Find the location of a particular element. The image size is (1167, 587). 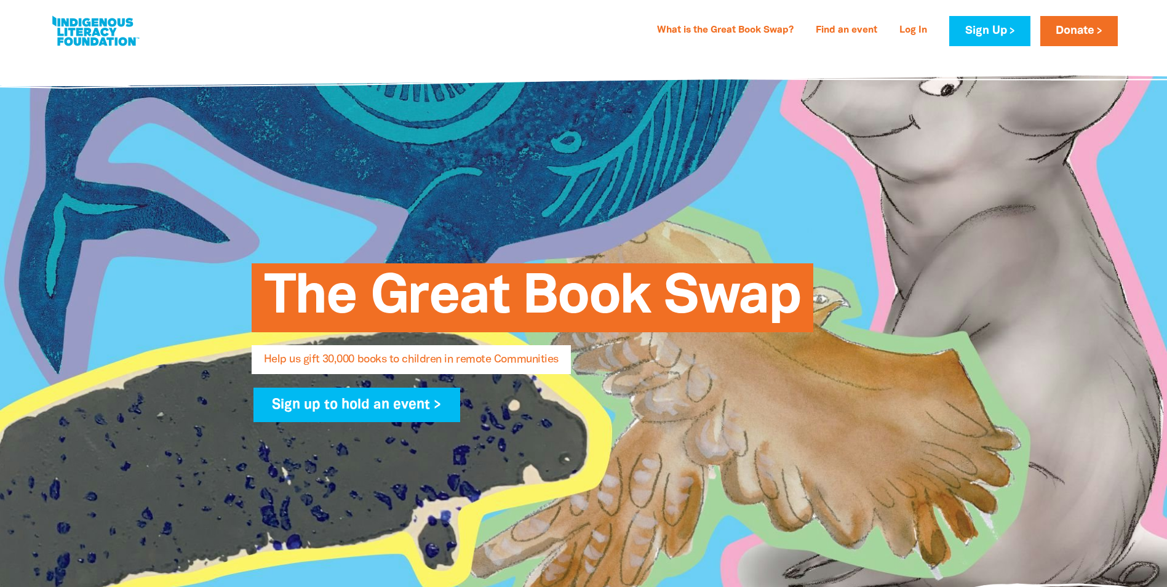

a: Donate is located at coordinates (1079, 31).